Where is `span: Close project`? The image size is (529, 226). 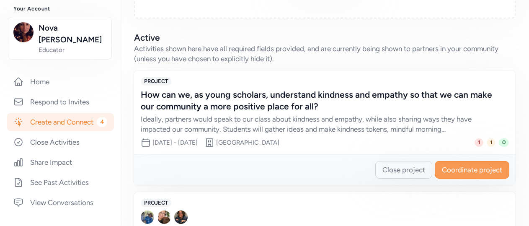 span: Close project is located at coordinates (404, 170).